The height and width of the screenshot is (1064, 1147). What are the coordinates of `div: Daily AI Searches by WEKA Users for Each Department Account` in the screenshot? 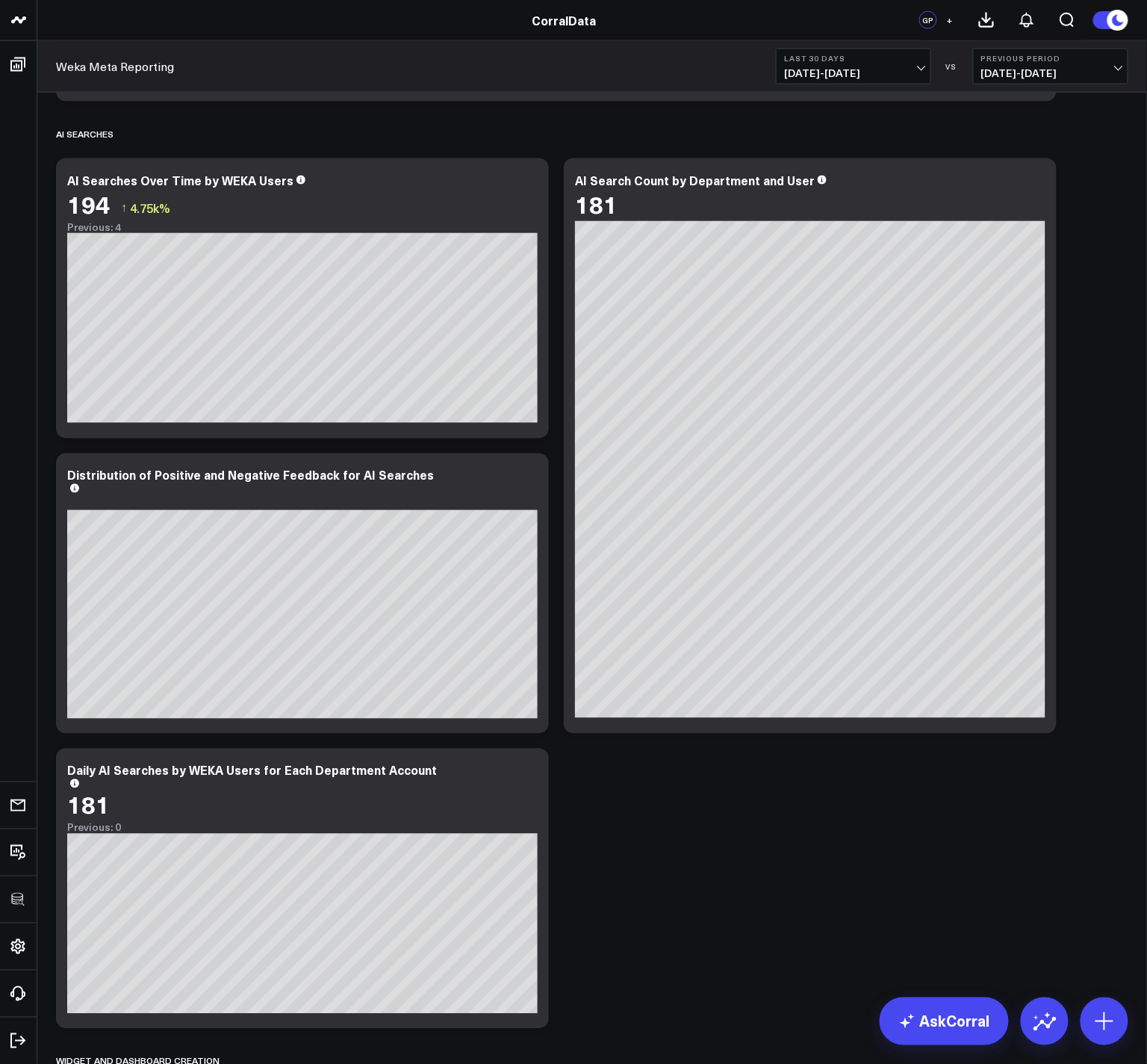 It's located at (252, 771).